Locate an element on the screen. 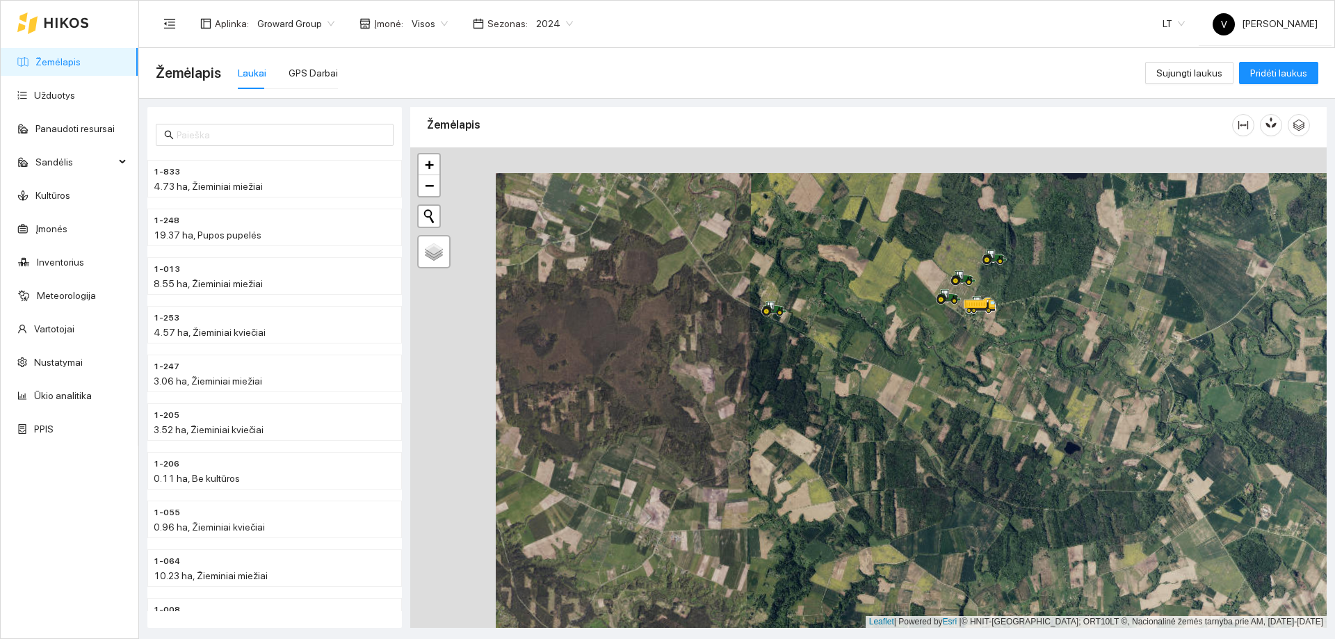  a: Pridėti laukus is located at coordinates (1278, 73).